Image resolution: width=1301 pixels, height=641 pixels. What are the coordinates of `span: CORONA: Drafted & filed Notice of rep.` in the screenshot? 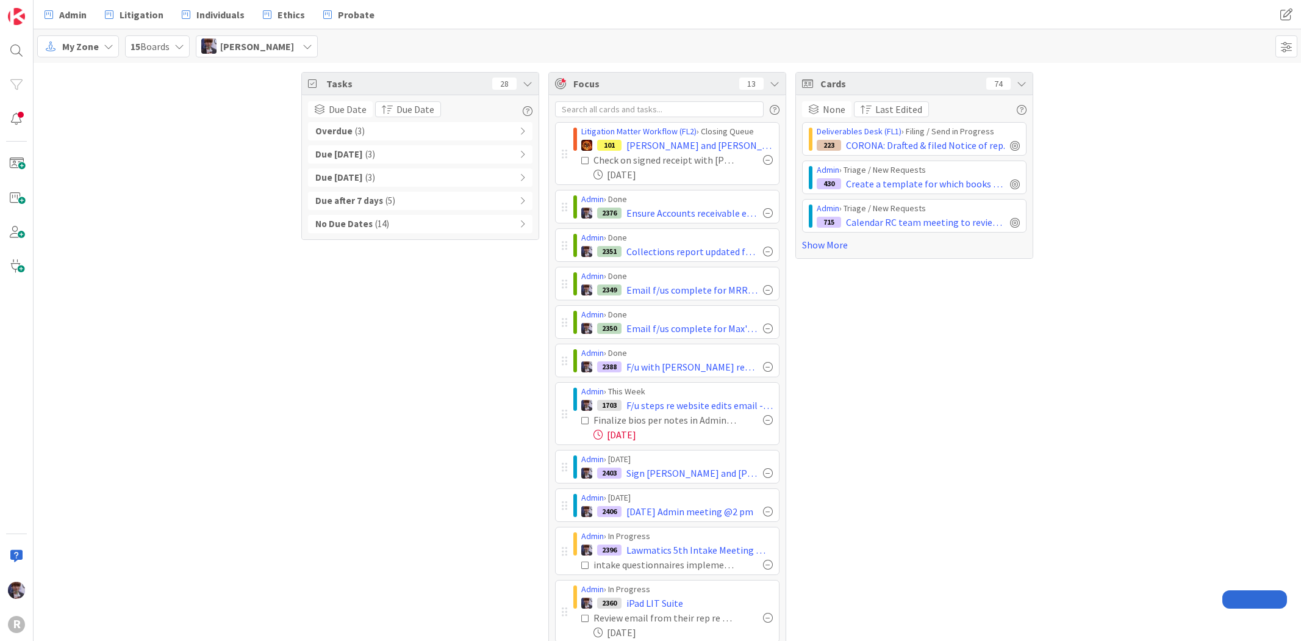 It's located at (926, 145).